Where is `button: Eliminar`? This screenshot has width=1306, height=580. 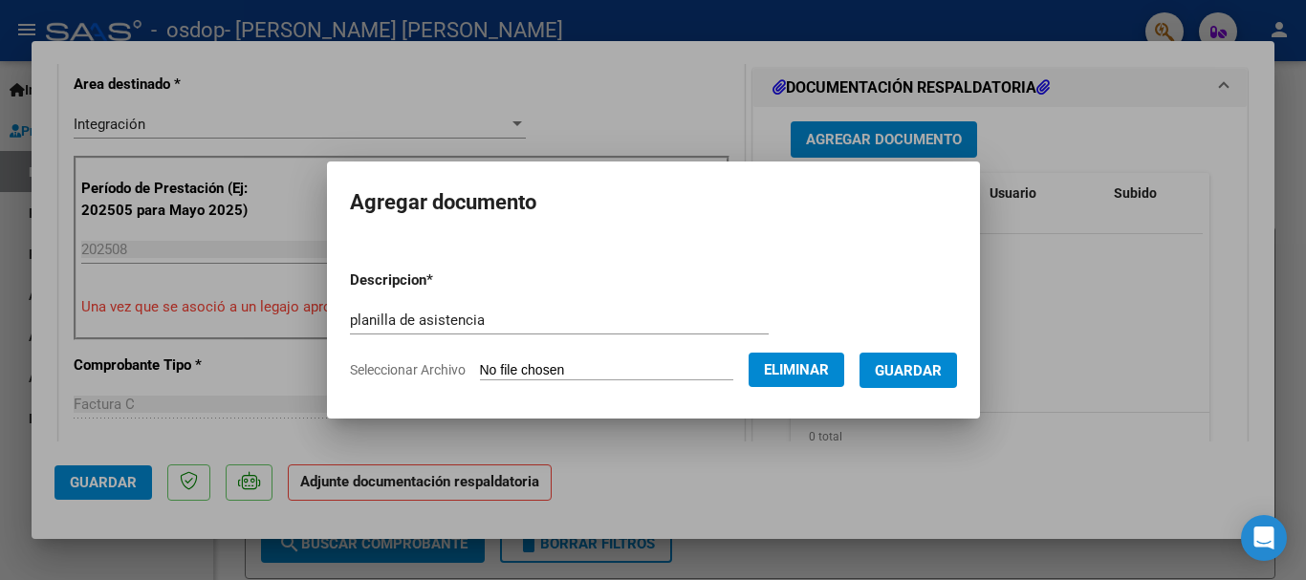 button: Eliminar is located at coordinates (796, 370).